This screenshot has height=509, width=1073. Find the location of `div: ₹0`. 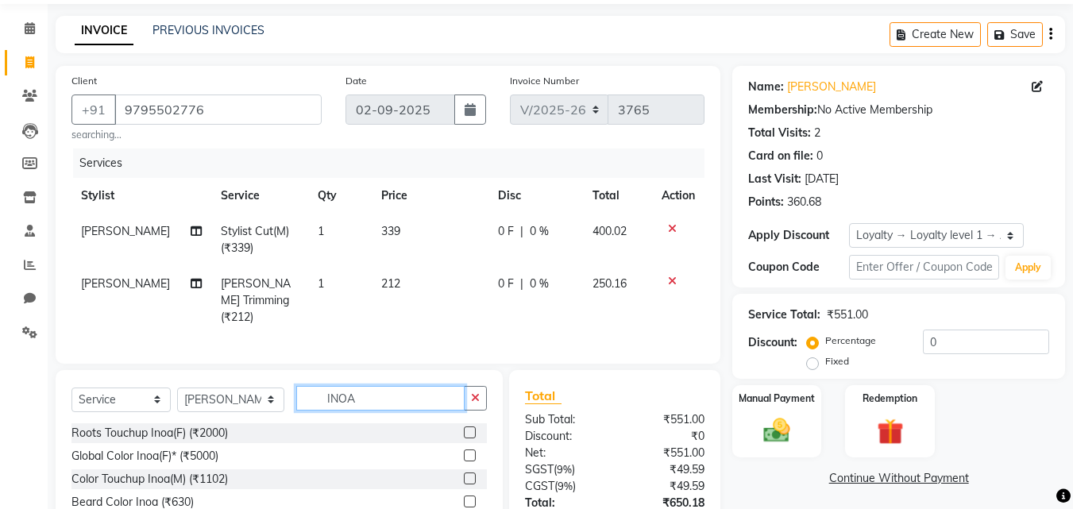

div: ₹0 is located at coordinates (665, 436).